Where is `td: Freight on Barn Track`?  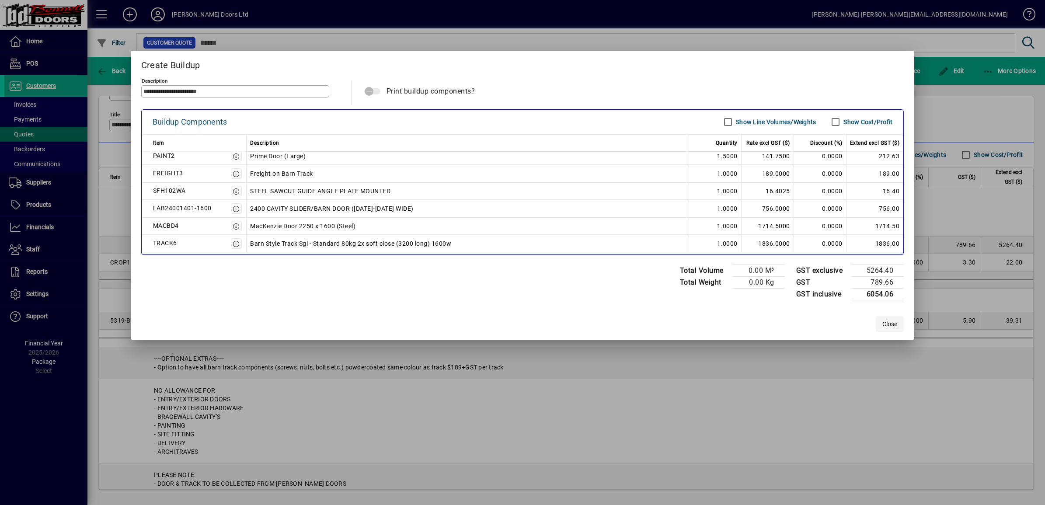 td: Freight on Barn Track is located at coordinates (468, 174).